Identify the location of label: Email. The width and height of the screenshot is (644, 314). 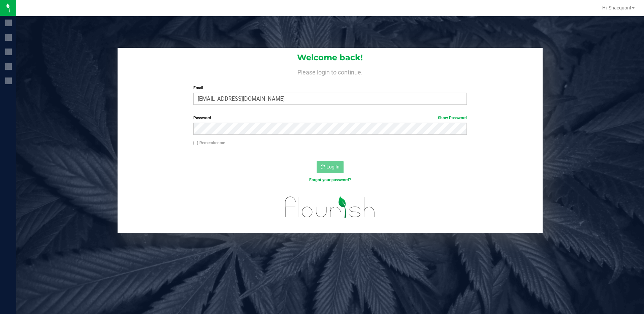
(330, 88).